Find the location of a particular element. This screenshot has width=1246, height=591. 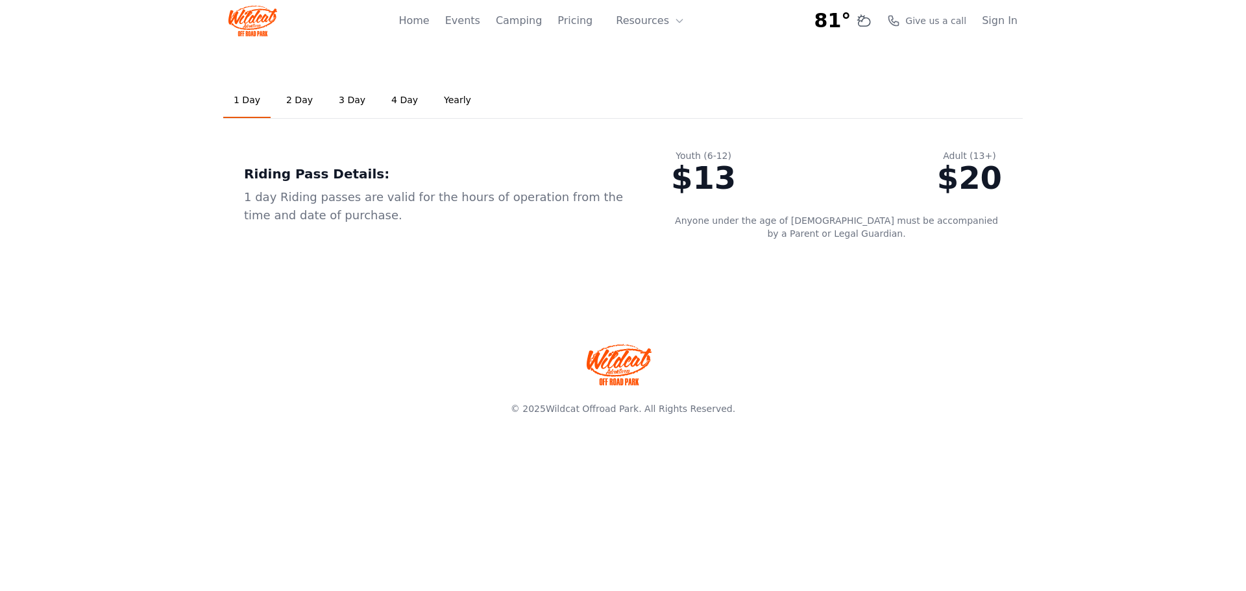

div: Adult (13+) is located at coordinates (969, 156).